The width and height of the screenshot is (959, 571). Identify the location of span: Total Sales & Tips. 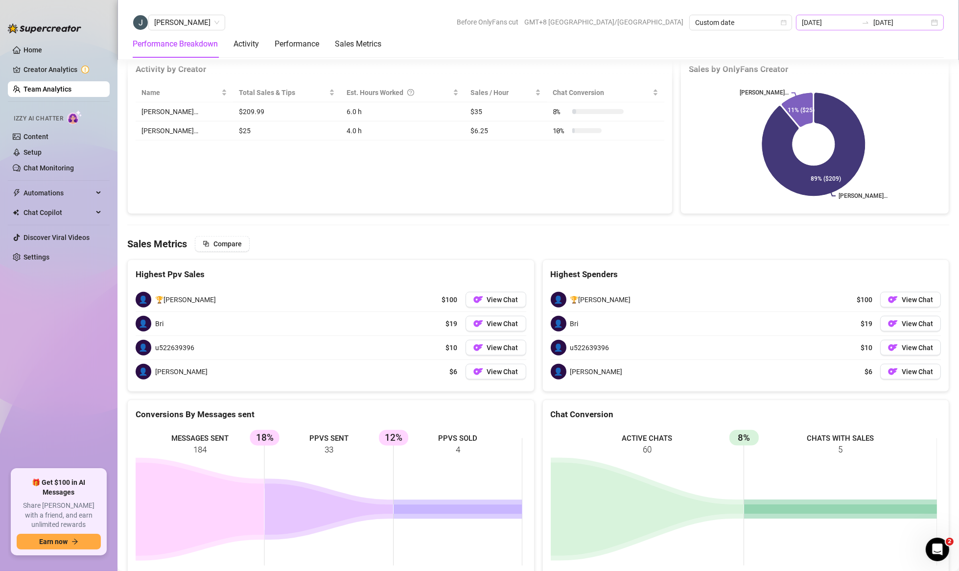
(283, 92).